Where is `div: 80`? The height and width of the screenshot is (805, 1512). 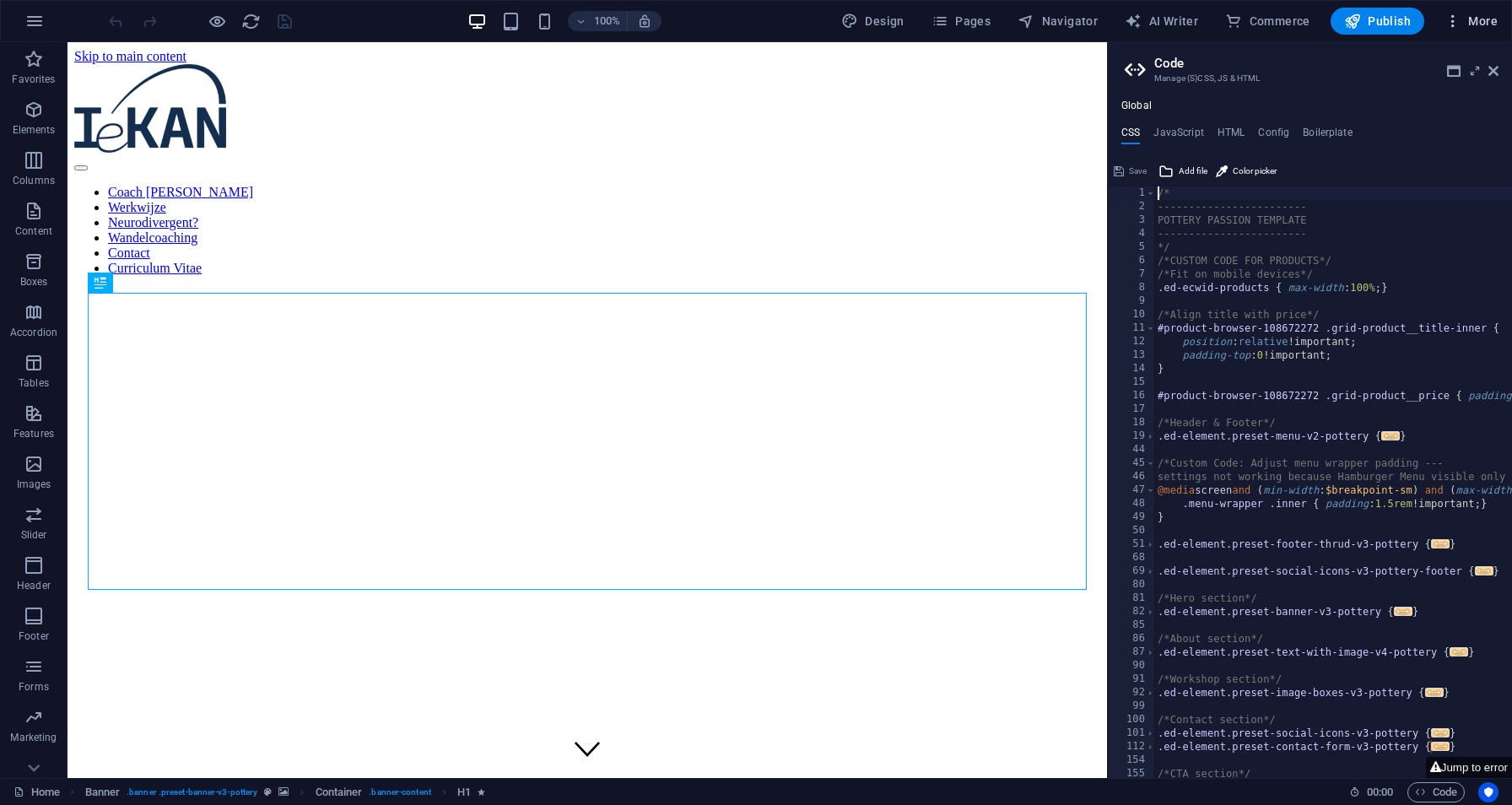
div: 80 is located at coordinates (1133, 585).